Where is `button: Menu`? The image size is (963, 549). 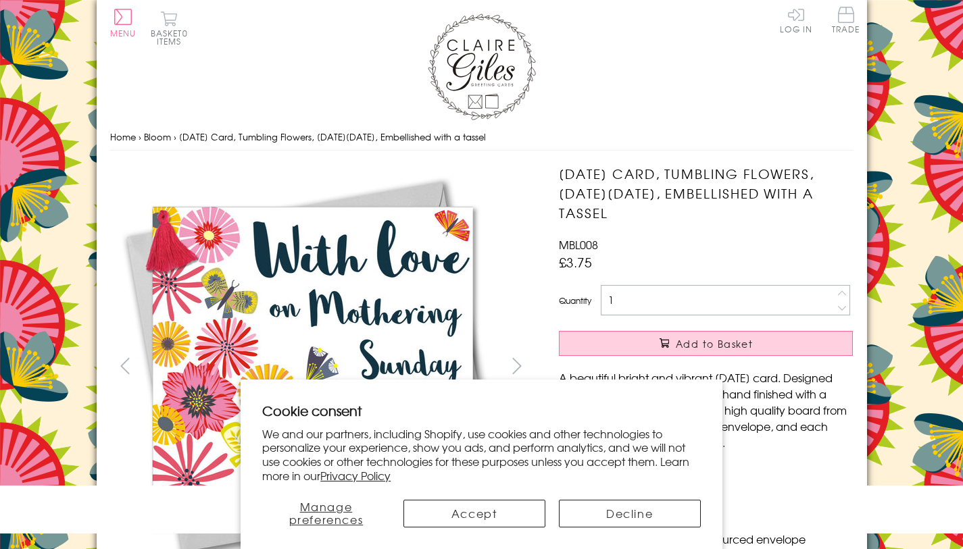
button: Menu is located at coordinates (123, 23).